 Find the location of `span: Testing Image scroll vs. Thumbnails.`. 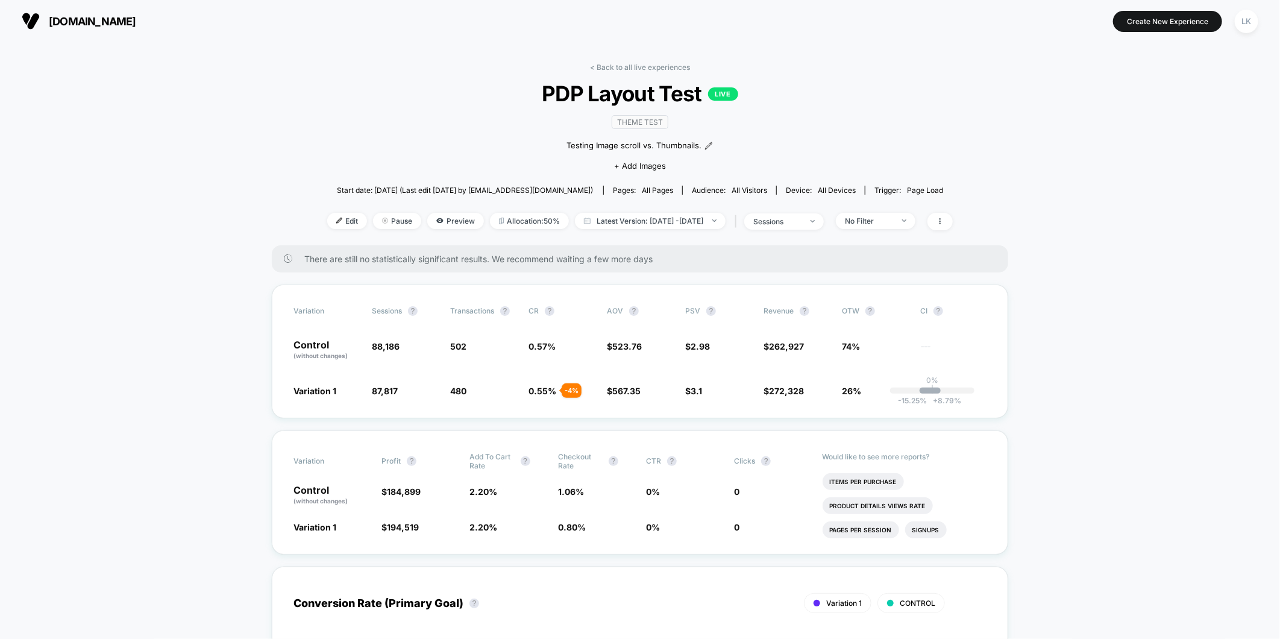

span: Testing Image scroll vs. Thumbnails. is located at coordinates (634, 146).